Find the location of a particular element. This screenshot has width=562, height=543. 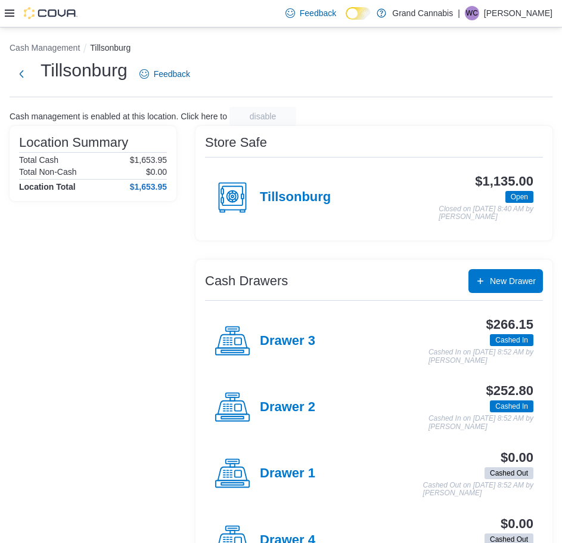

span: Cashed Out is located at coordinates (509, 473).